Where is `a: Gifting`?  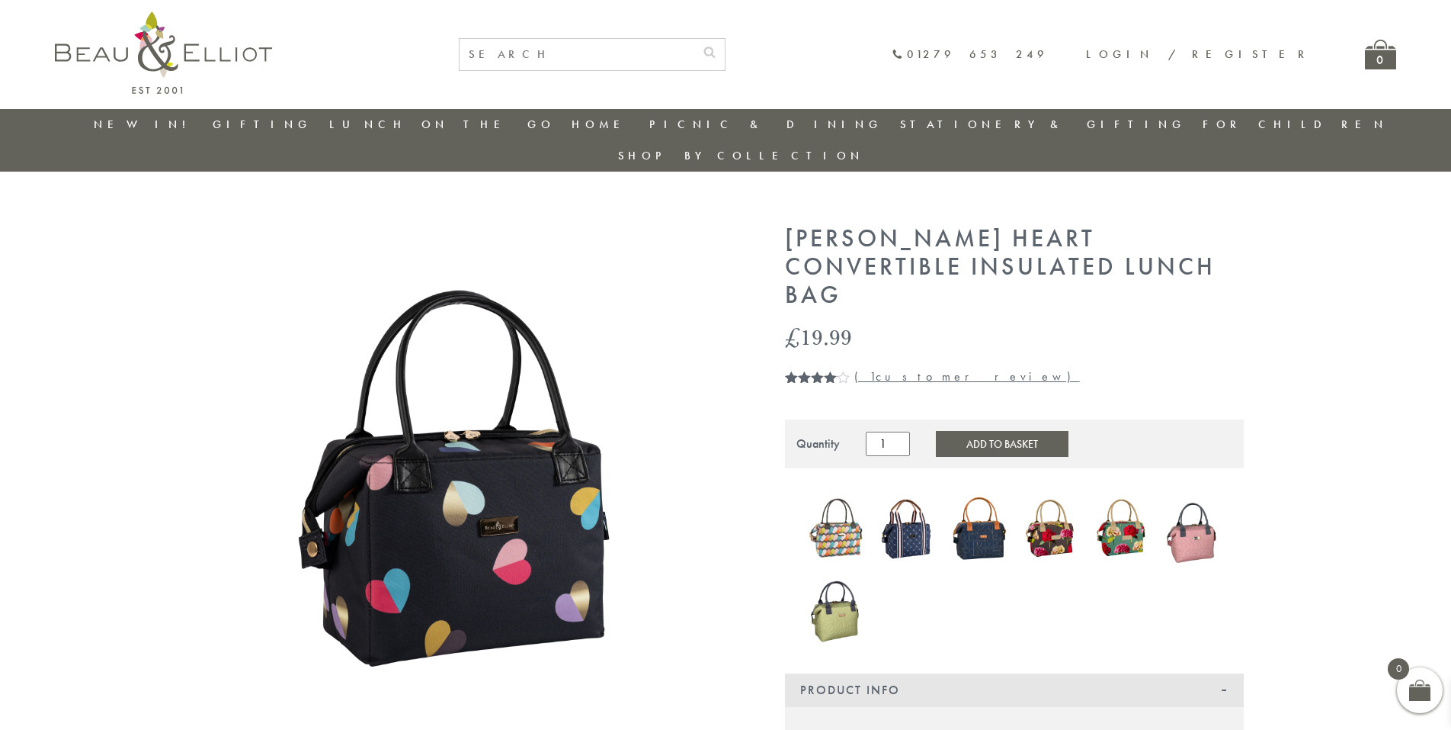 a: Gifting is located at coordinates (262, 124).